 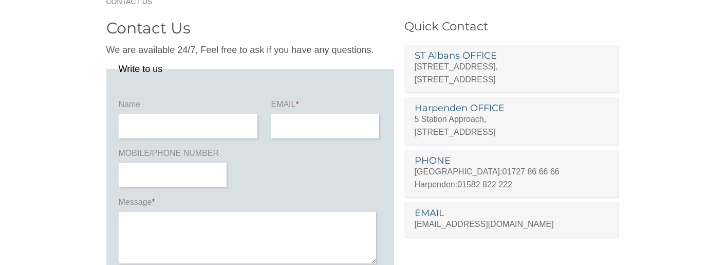 I want to click on p: We are available 24/7, Feel free to ask if you have any questions., so click(x=250, y=50).